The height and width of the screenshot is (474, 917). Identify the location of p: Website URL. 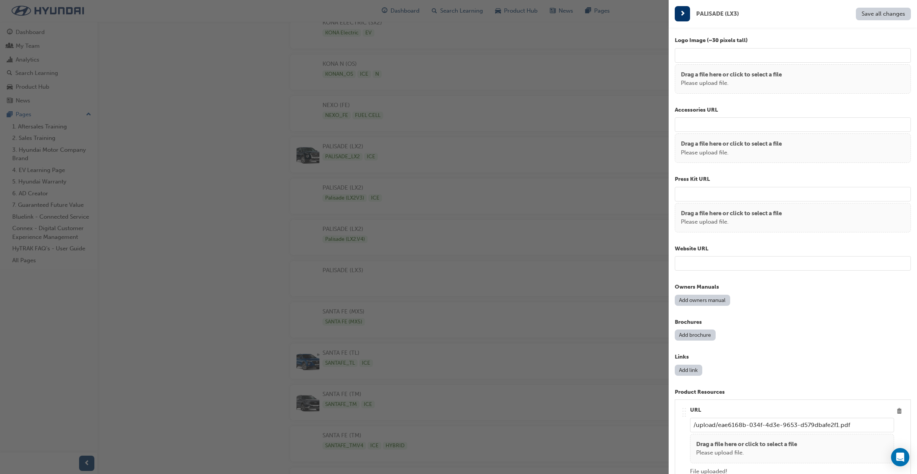
(793, 249).